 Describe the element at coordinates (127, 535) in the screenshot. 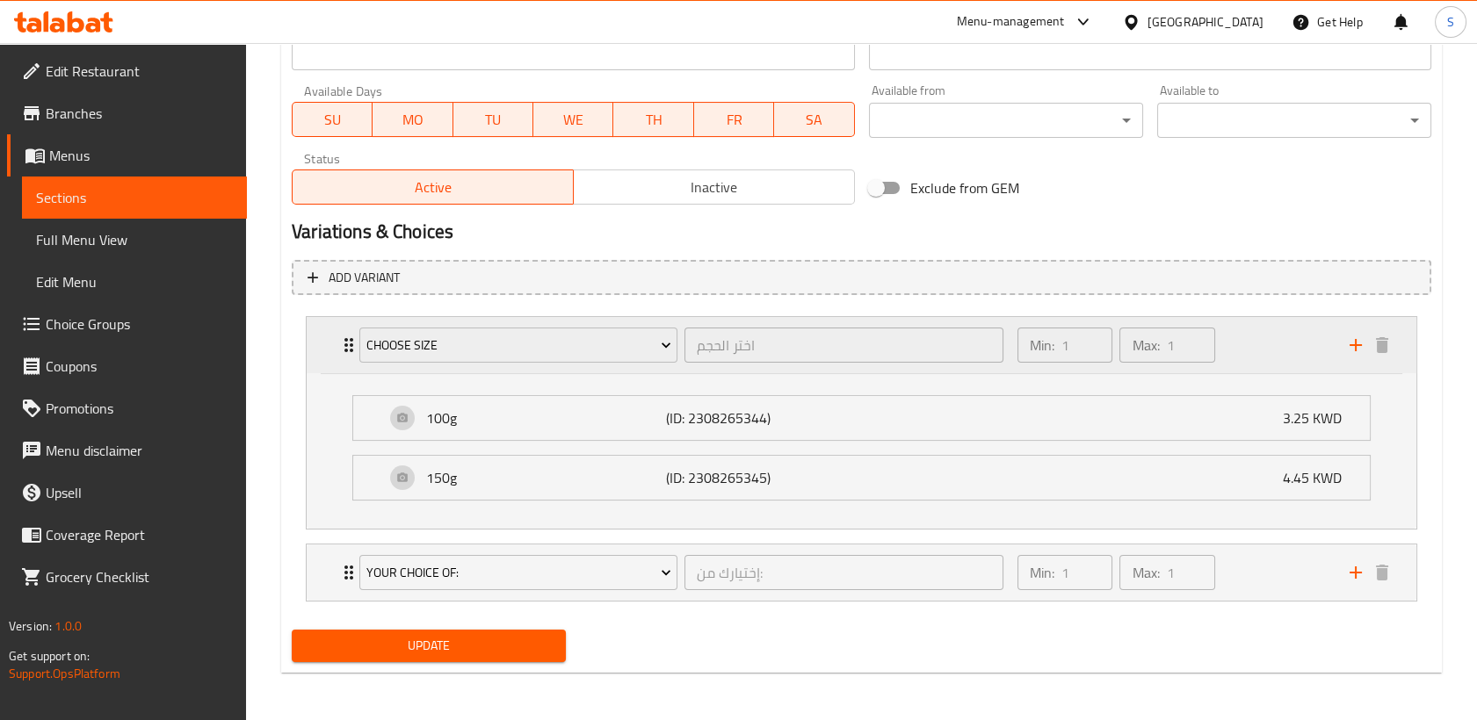

I see `a: Coverage Report` at that location.